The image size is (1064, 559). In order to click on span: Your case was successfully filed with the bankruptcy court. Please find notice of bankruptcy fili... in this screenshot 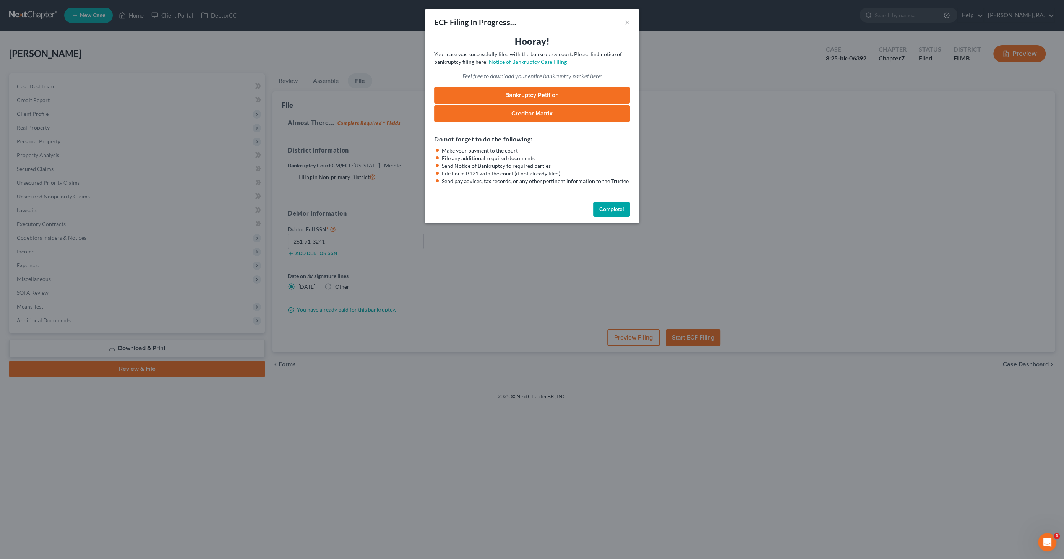, I will do `click(528, 58)`.